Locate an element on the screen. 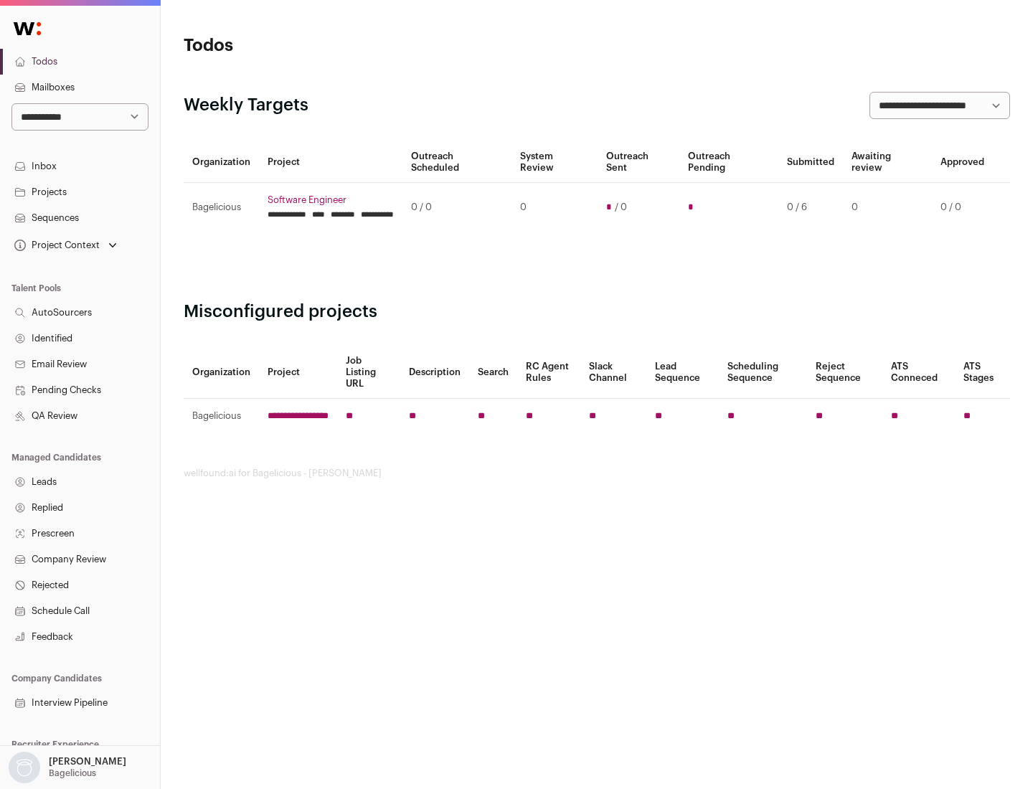 The image size is (1033, 789). th: Lead Sequence is located at coordinates (682, 372).